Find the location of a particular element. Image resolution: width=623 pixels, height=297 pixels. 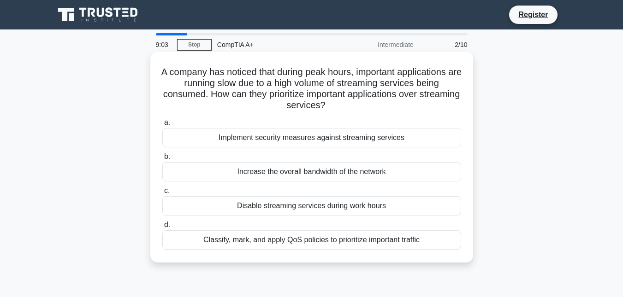

a: Stop is located at coordinates (194, 45).